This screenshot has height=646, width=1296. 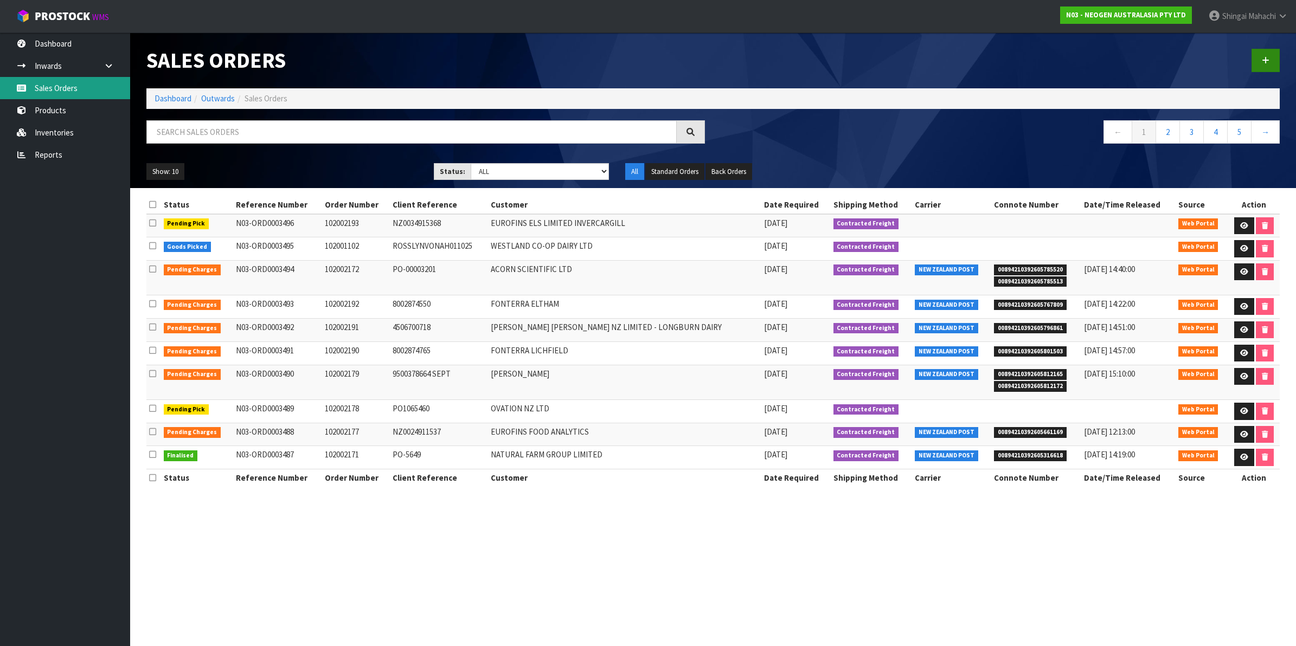 I want to click on span: 00894210392605316618, so click(x=1030, y=456).